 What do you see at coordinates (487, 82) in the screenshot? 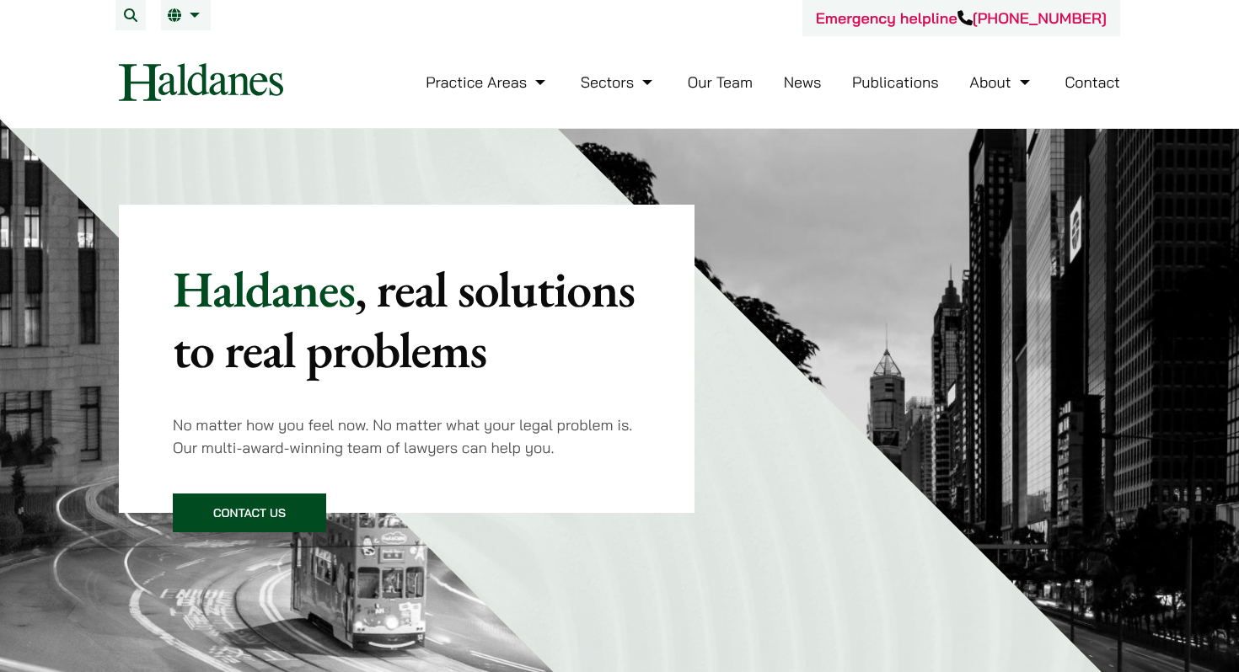
I see `a: Practice Areas` at bounding box center [487, 82].